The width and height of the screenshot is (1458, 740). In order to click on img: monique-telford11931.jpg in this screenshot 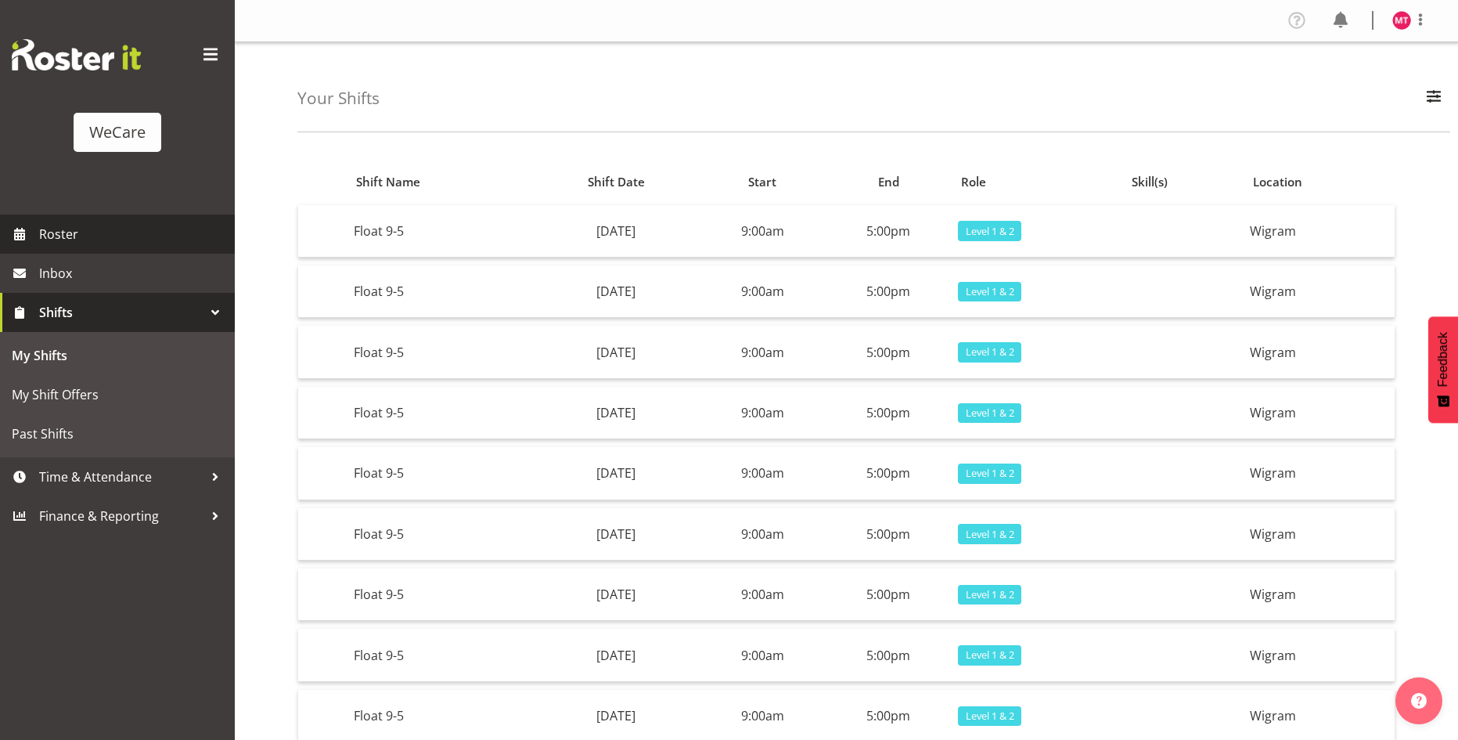, I will do `click(1402, 20)`.